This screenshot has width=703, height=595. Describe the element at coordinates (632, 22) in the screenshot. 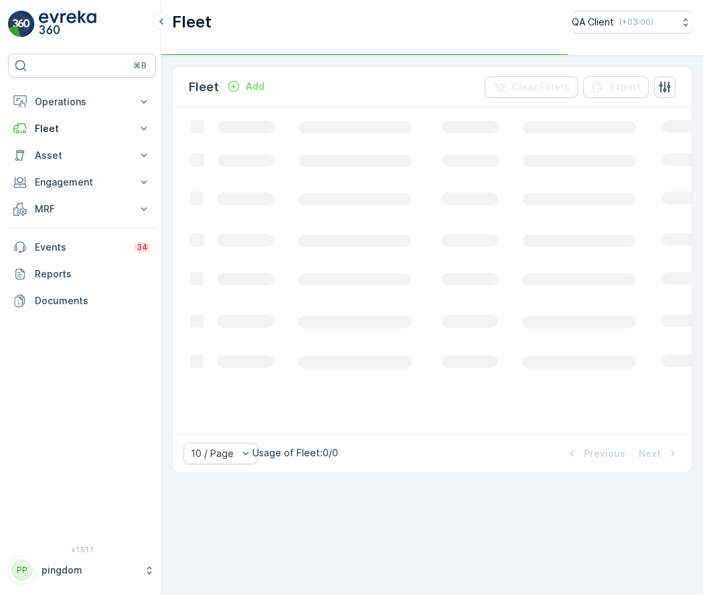

I see `button: QA Client(+03:00)` at that location.